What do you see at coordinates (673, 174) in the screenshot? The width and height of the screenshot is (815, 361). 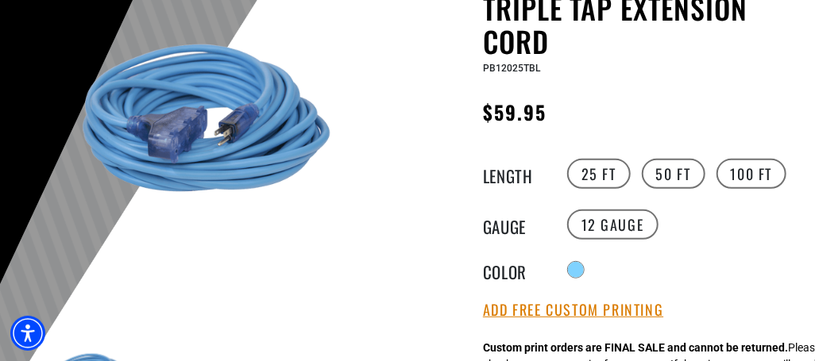 I see `label: 50 FT` at bounding box center [673, 174].